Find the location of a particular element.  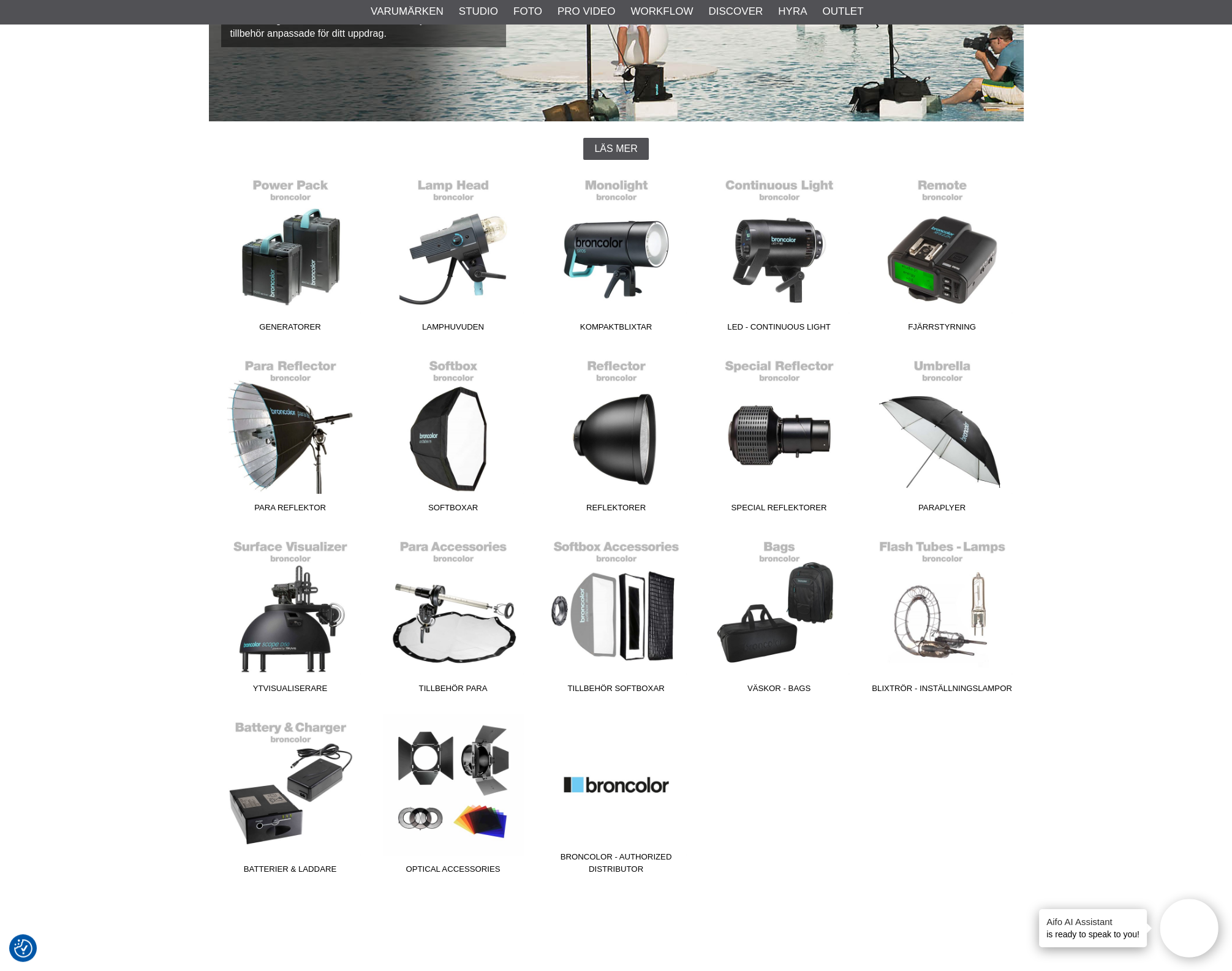

a: Paraplyer is located at coordinates (942, 435).